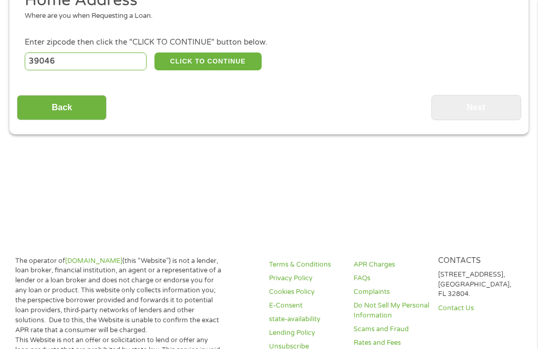 This screenshot has width=538, height=349. What do you see at coordinates (311, 333) in the screenshot?
I see `a: Lending Policy` at bounding box center [311, 333].